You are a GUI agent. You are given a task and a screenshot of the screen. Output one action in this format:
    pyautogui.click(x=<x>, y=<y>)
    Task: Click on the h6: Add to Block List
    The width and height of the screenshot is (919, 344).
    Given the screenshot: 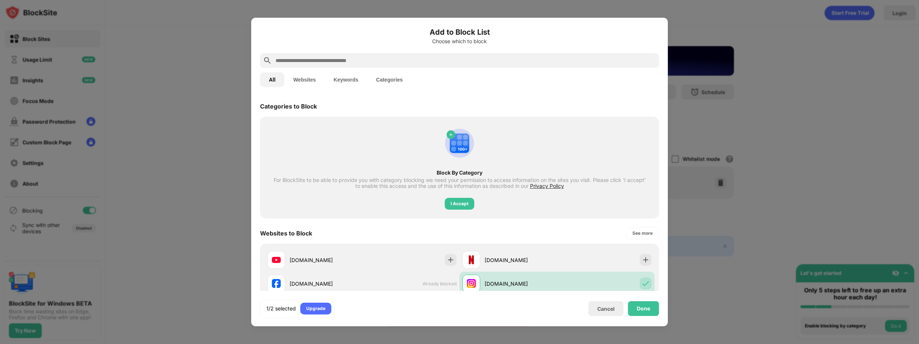 What is the action you would take?
    pyautogui.click(x=459, y=32)
    